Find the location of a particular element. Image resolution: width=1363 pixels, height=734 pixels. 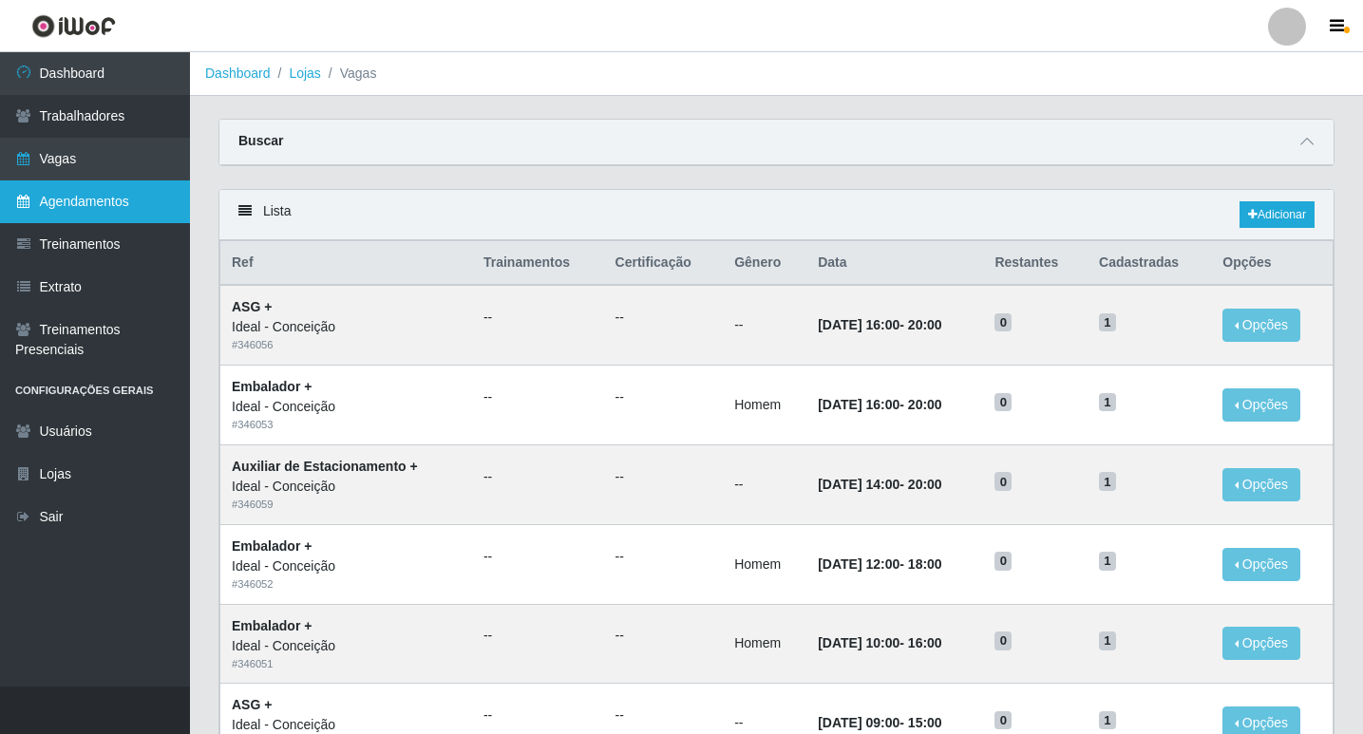

th: Data is located at coordinates (895, 263).